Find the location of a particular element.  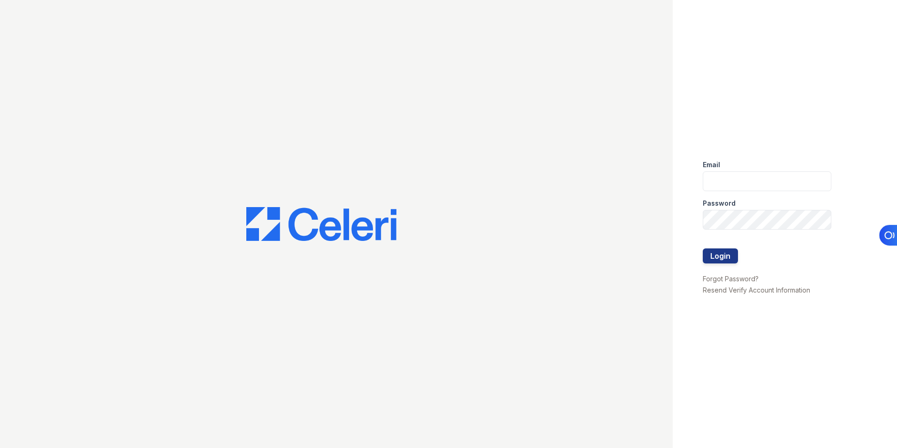

a: Forgot Password? is located at coordinates (731, 278).